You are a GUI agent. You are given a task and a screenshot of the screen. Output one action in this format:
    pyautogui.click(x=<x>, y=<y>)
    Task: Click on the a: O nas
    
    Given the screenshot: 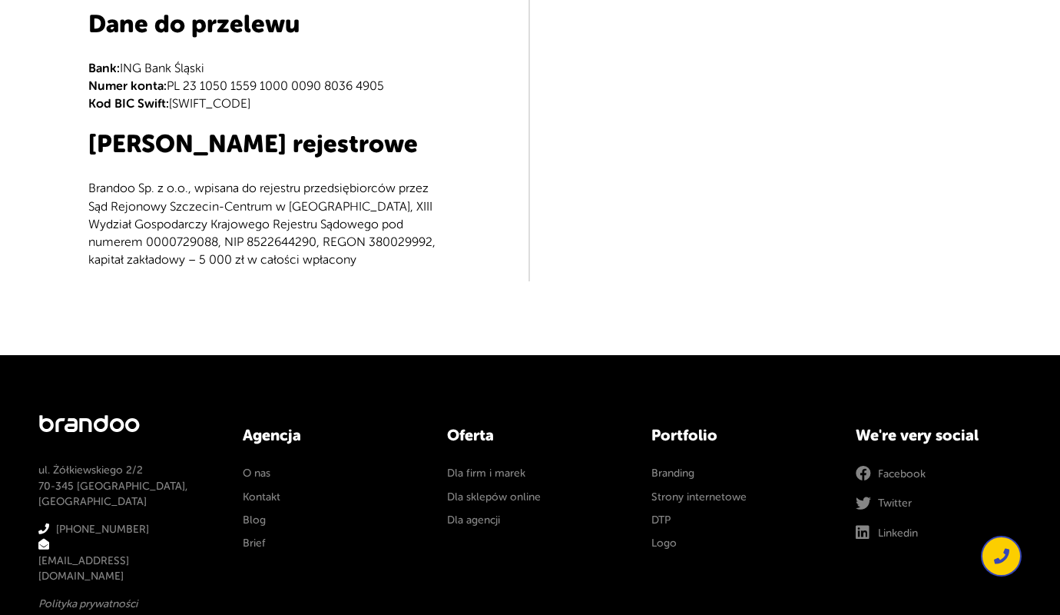 What is the action you would take?
    pyautogui.click(x=257, y=473)
    